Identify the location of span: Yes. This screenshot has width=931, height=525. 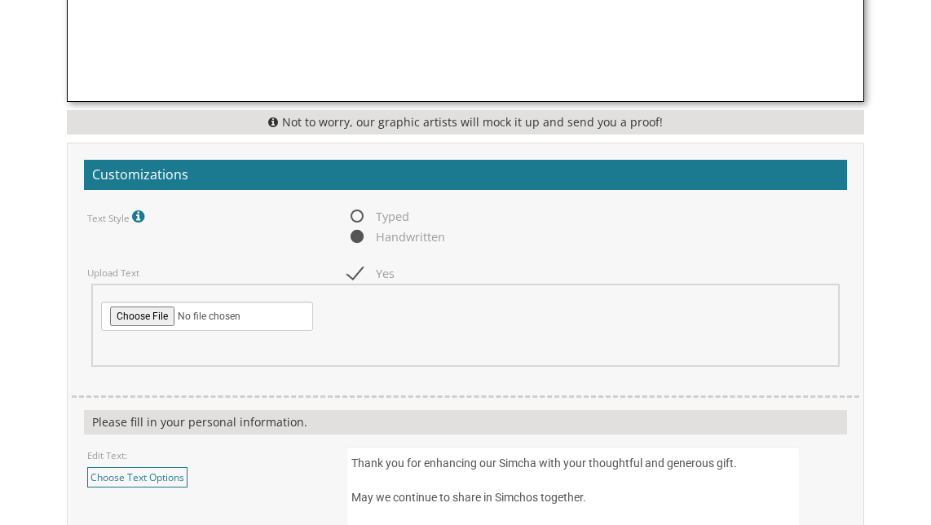
(371, 273).